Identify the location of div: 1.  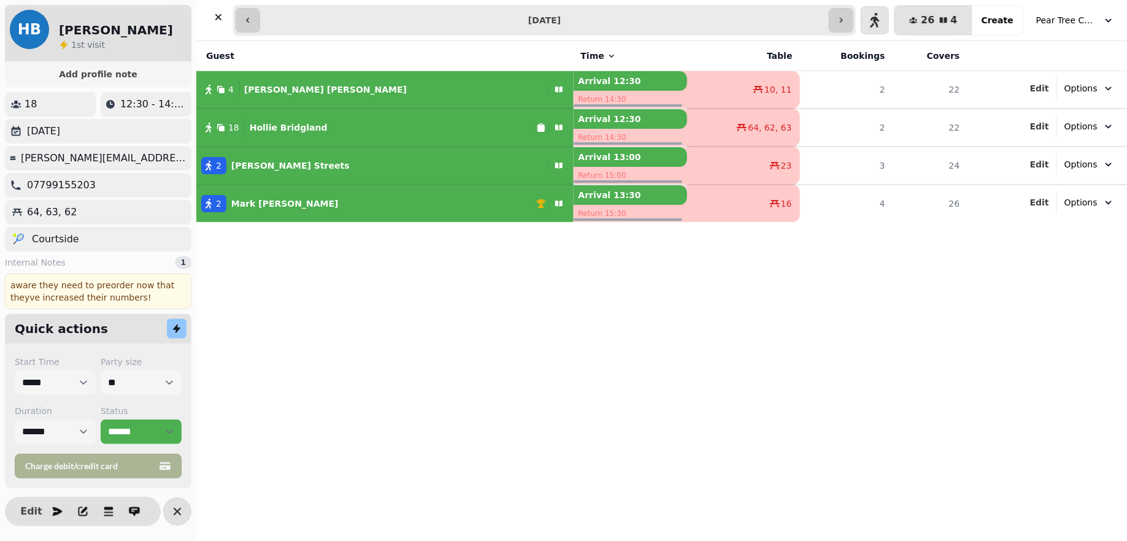
(184, 263).